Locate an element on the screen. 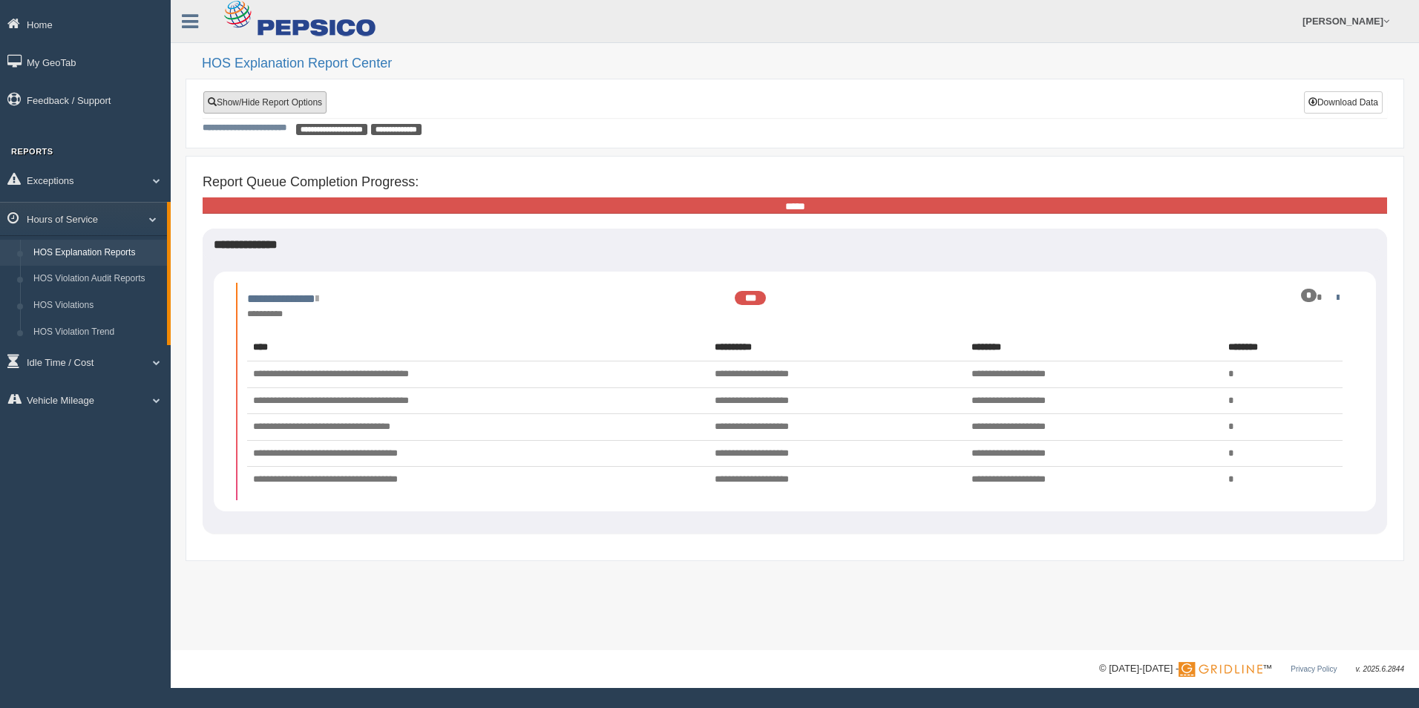 This screenshot has width=1419, height=708. h2: HOS Explanation Report Center is located at coordinates (803, 64).